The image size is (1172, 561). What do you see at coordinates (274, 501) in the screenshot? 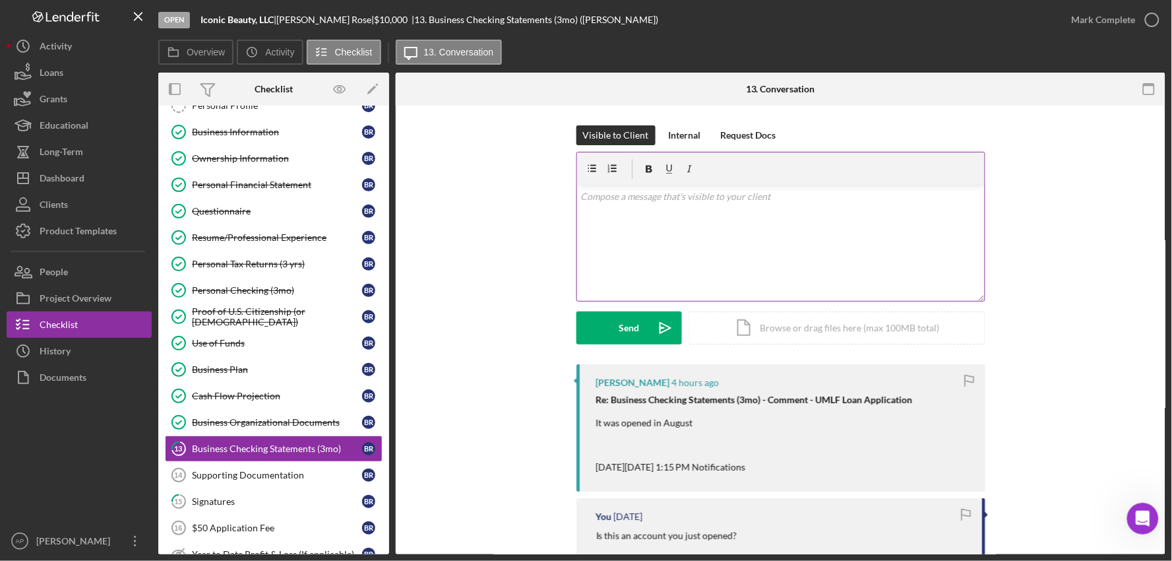
I see `a: 15SignaturesBR` at bounding box center [274, 501].